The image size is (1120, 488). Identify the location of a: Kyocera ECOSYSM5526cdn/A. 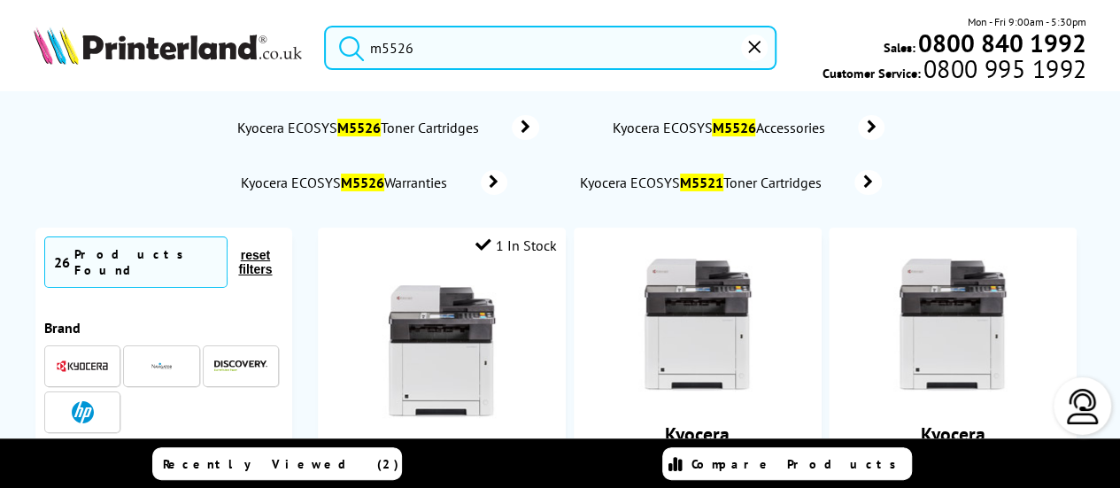
(697, 446).